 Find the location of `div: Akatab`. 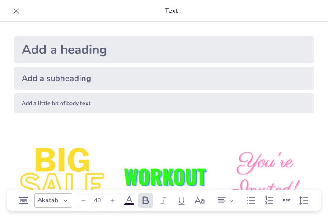

div: Akatab is located at coordinates (48, 200).